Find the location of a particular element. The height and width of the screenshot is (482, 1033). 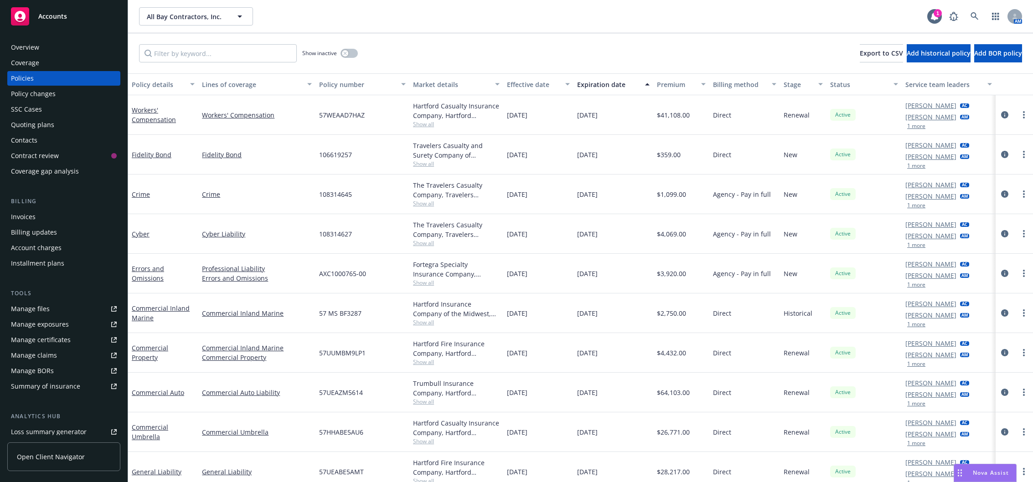

div: Trumbull Insurance Company, Hartford Insurance Group is located at coordinates (456, 389).